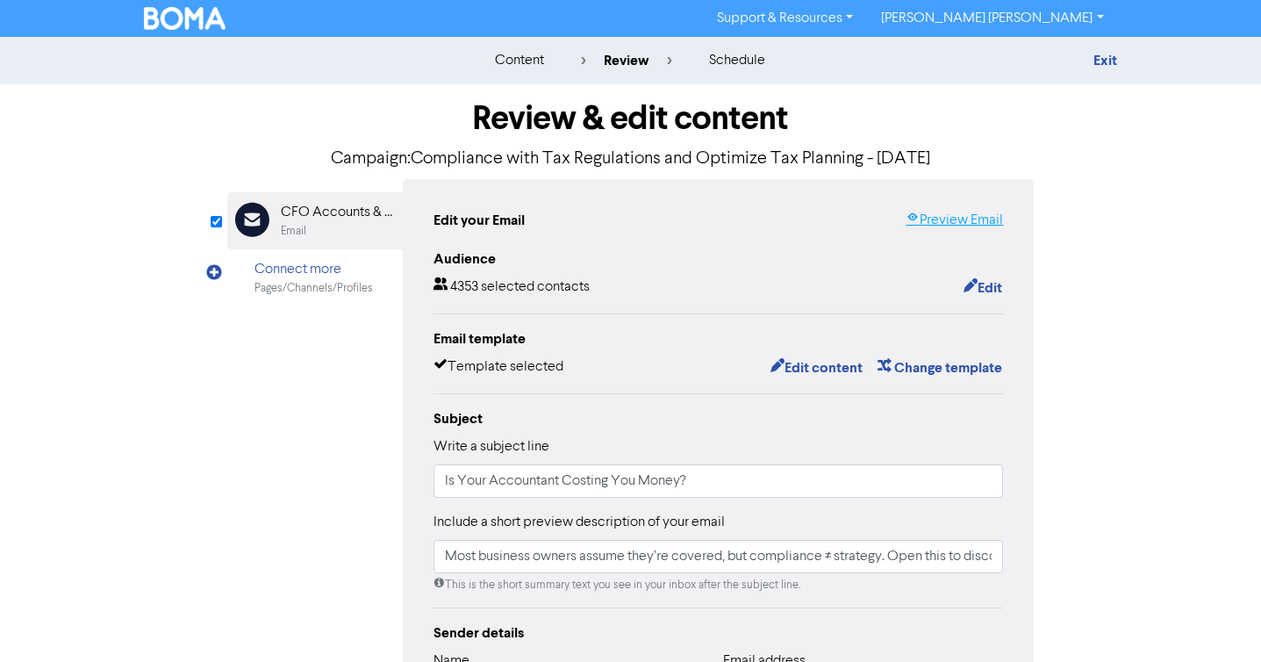 This screenshot has width=1261, height=662. Describe the element at coordinates (520, 61) in the screenshot. I see `div: content` at that location.